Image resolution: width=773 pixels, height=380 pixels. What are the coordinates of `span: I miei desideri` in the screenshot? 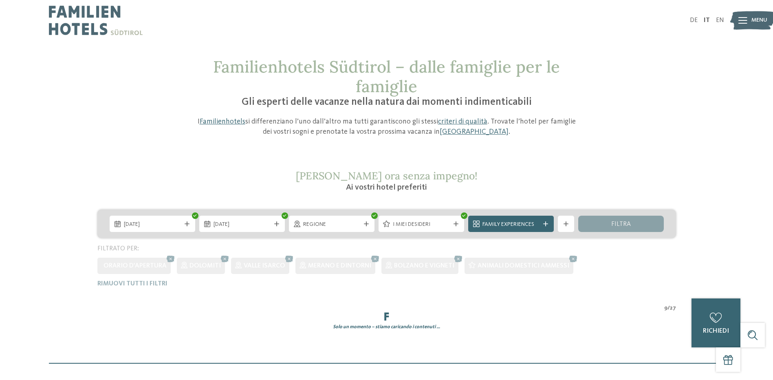 It's located at (421, 224).